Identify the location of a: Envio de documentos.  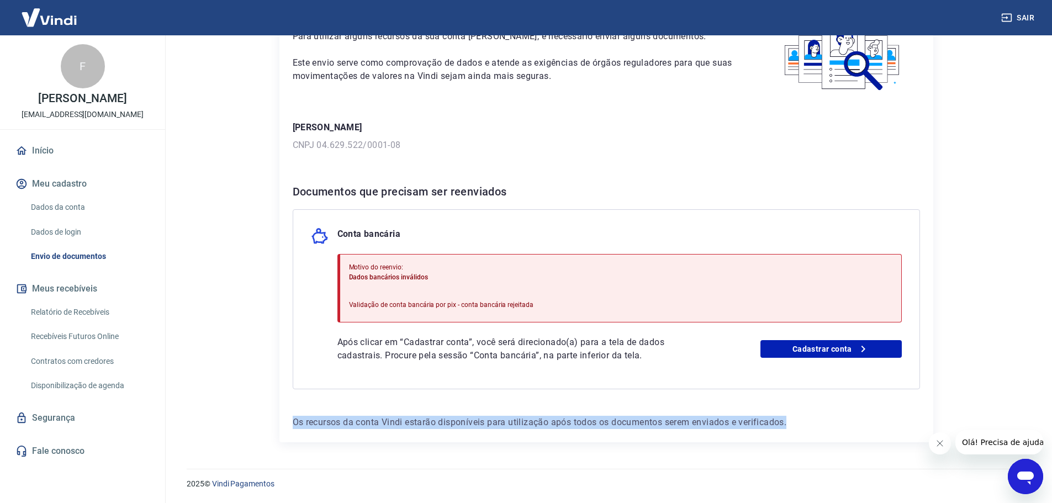
(89, 256).